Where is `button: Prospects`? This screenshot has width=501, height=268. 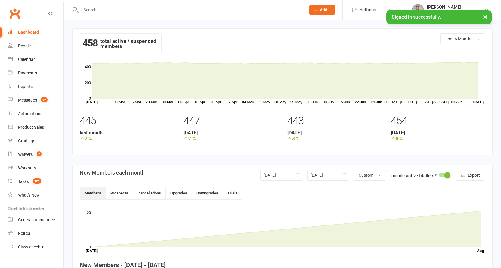
button: Prospects is located at coordinates (120, 193).